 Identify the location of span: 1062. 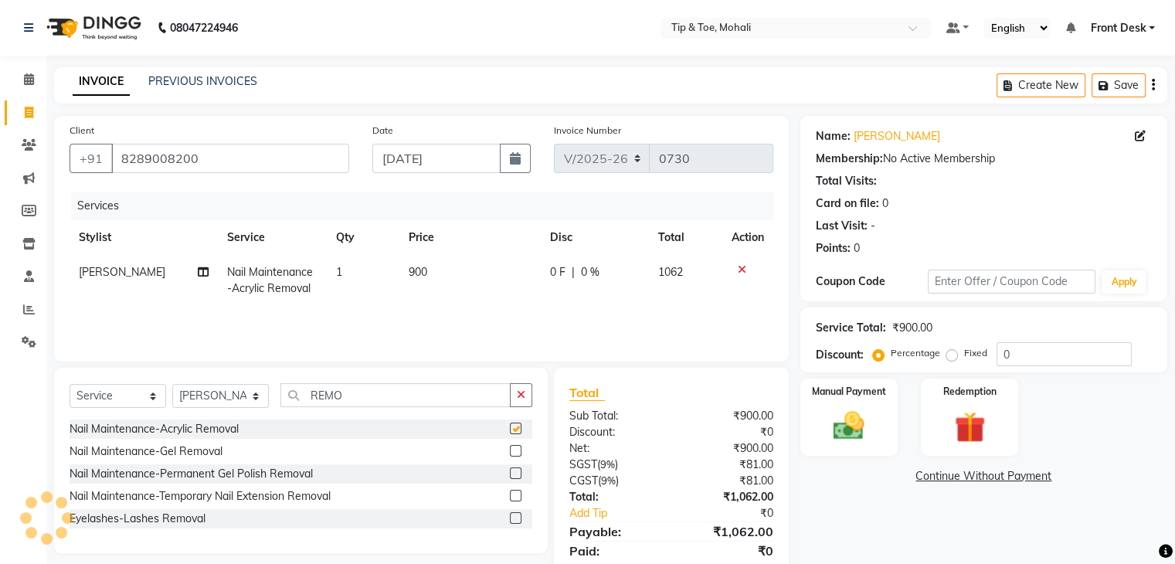
(671, 272).